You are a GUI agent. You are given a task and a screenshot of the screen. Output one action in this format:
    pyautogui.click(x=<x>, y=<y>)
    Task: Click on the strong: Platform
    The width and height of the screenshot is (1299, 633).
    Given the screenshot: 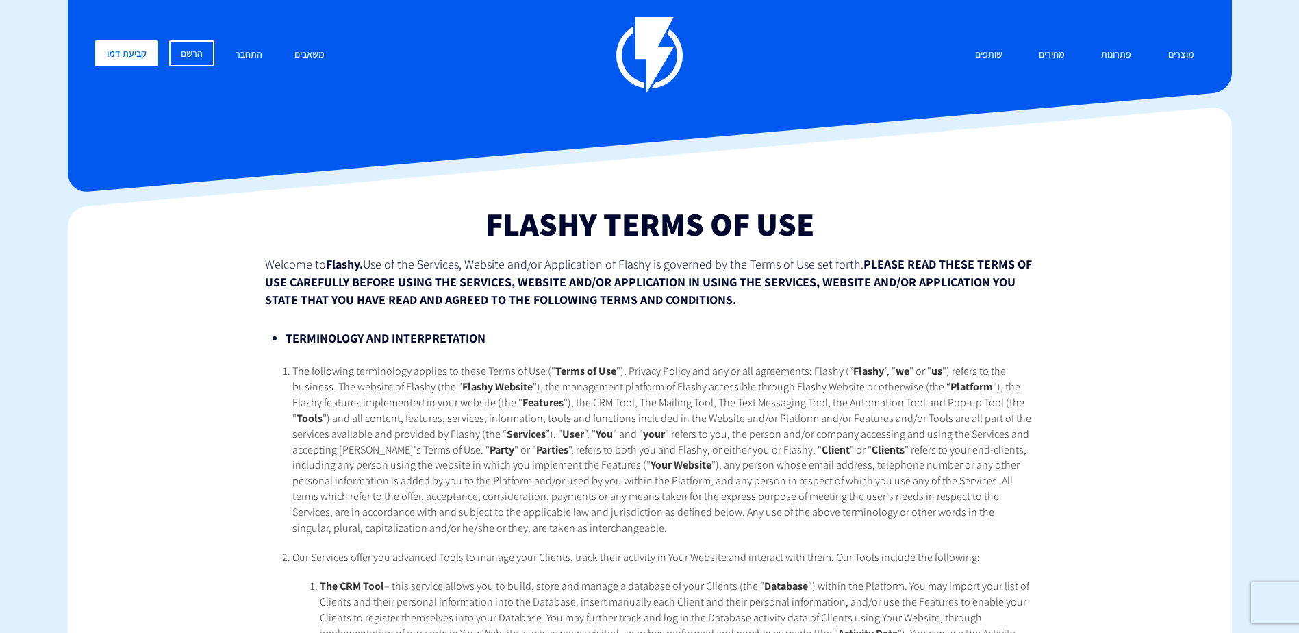 What is the action you would take?
    pyautogui.click(x=972, y=386)
    